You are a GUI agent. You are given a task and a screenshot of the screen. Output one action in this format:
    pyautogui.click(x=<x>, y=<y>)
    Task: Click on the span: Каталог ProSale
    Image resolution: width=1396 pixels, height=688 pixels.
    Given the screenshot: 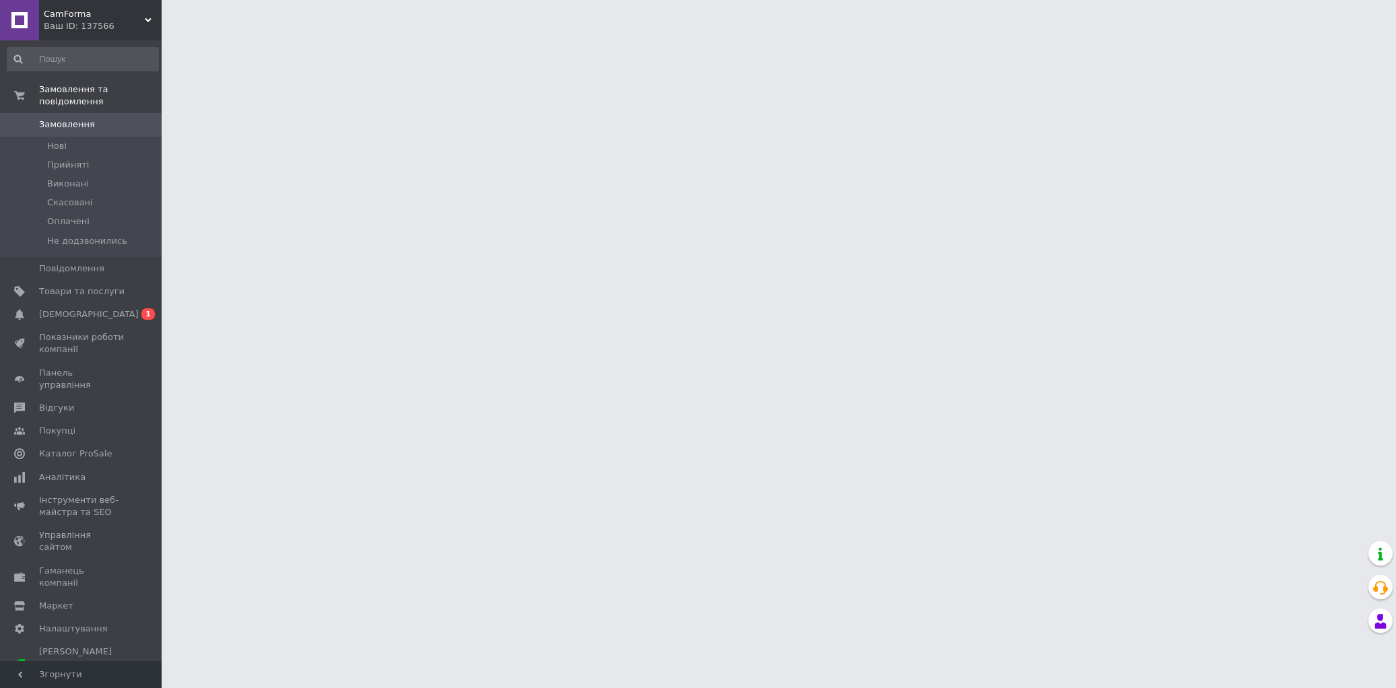 What is the action you would take?
    pyautogui.click(x=75, y=454)
    